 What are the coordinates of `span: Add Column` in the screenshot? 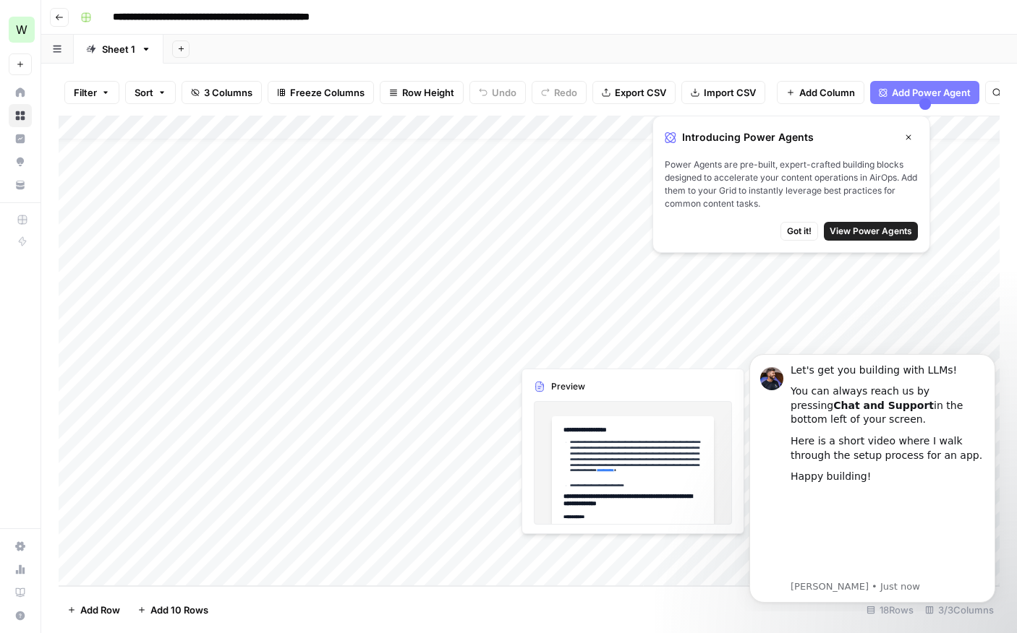 It's located at (826, 93).